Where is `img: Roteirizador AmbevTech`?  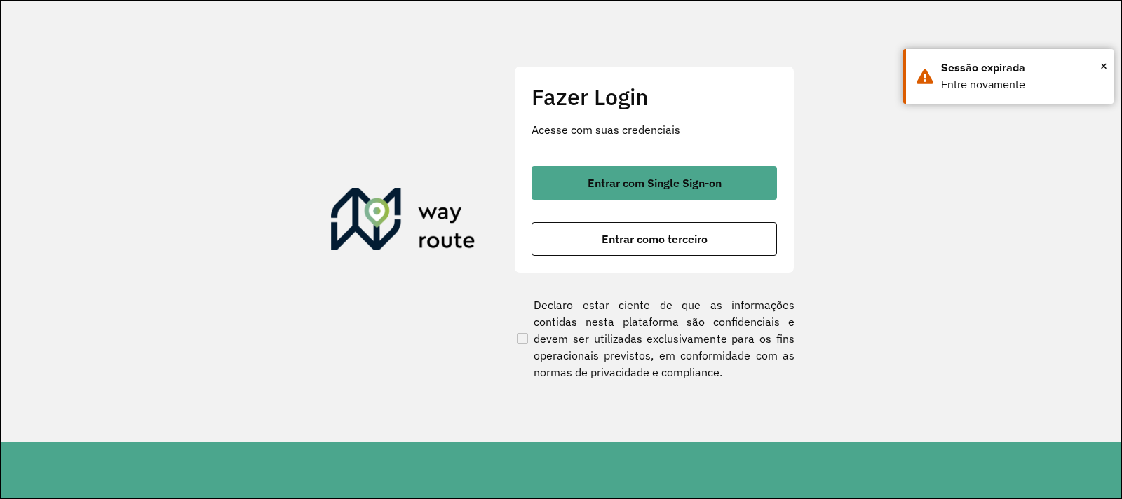
img: Roteirizador AmbevTech is located at coordinates (403, 222).